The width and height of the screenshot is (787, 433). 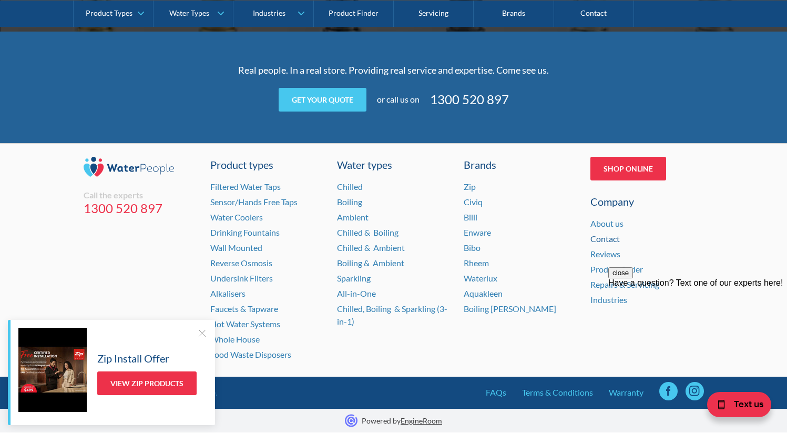 I want to click on a: Filtered Water Taps, so click(x=246, y=186).